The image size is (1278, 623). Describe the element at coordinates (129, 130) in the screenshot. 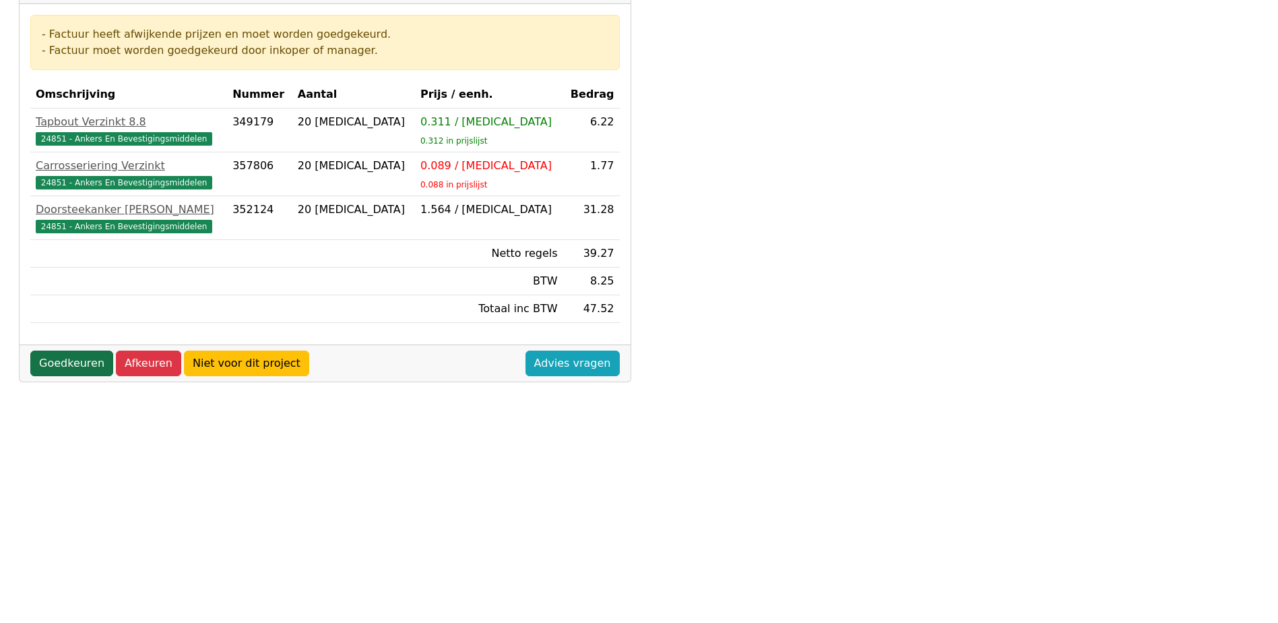

I see `a: Tapbout Verzinkt 8.824851 - Ankers En Bevestigingsmiddelen` at that location.